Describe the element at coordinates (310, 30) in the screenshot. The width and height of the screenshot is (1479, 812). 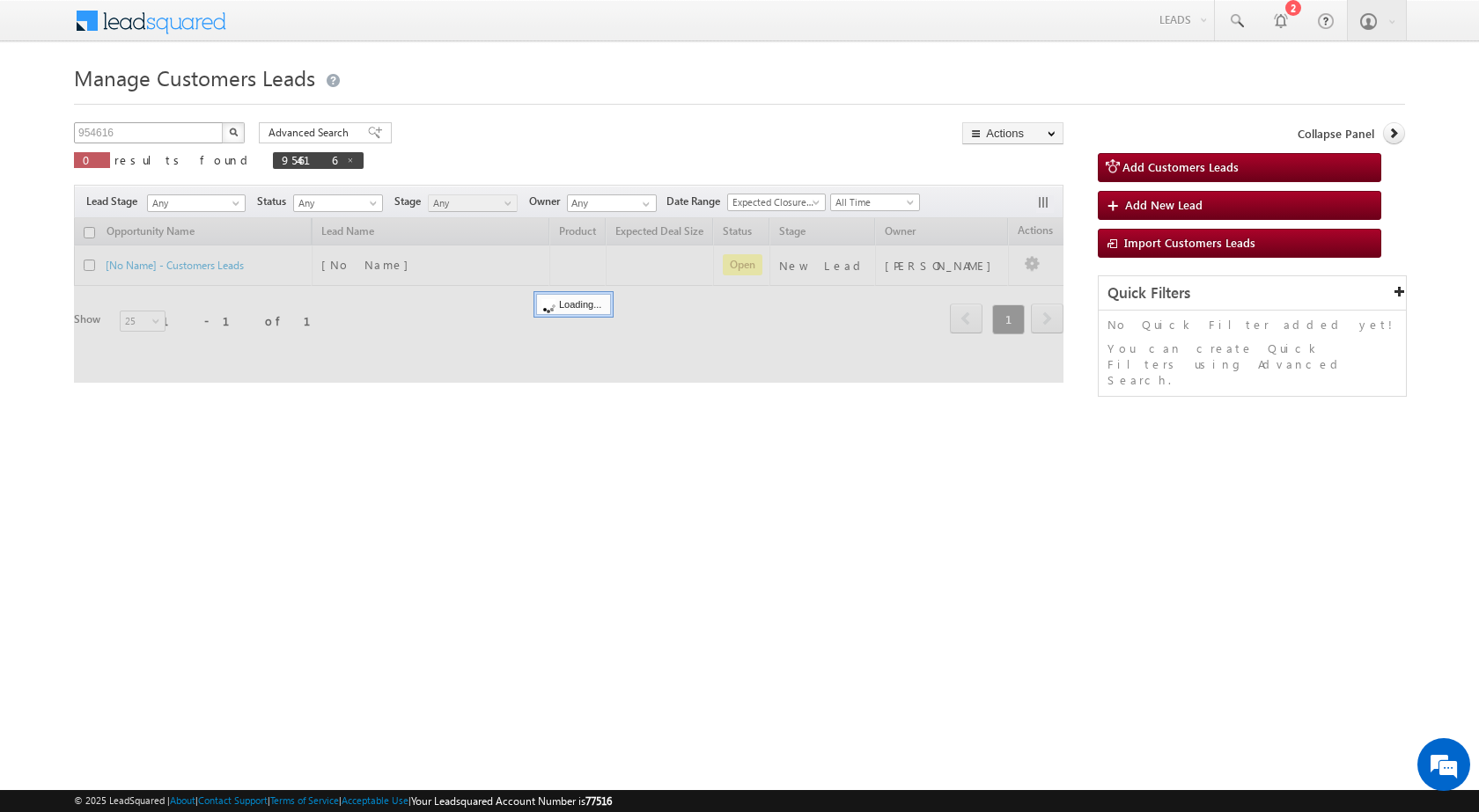
I see `div: Minimize live chat window` at that location.